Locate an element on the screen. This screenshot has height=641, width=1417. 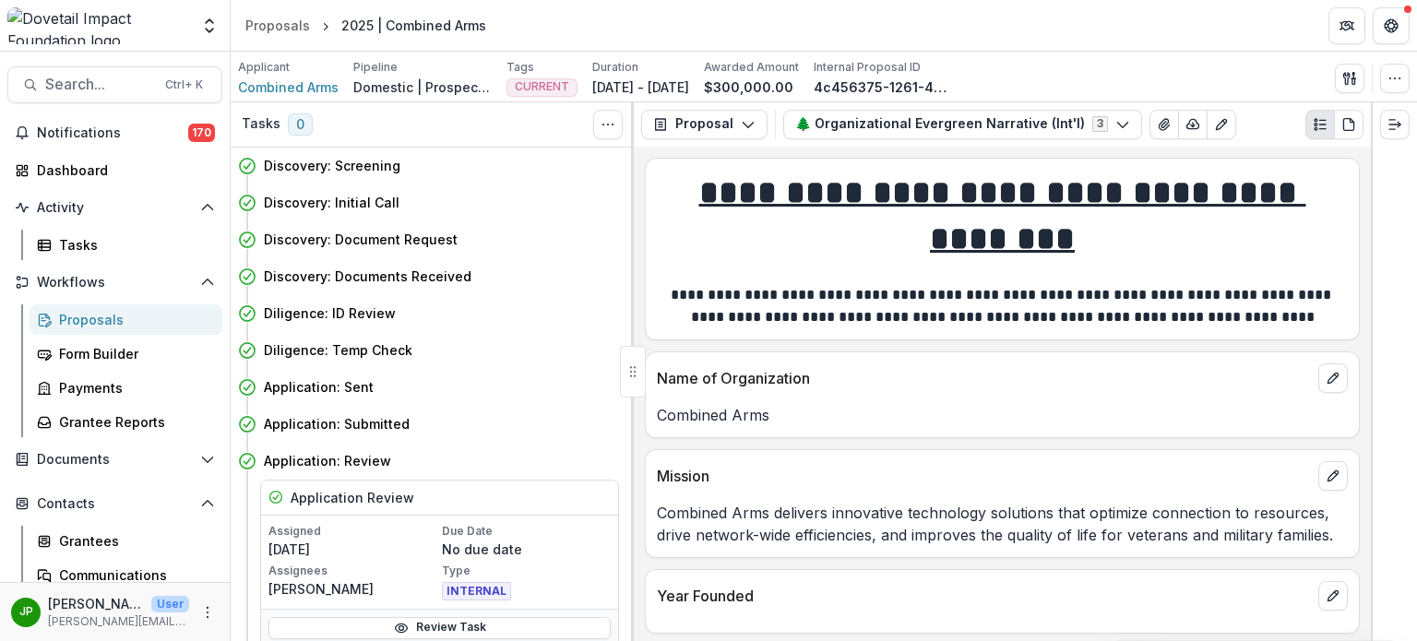
div: Grantee Reports is located at coordinates (133, 422).